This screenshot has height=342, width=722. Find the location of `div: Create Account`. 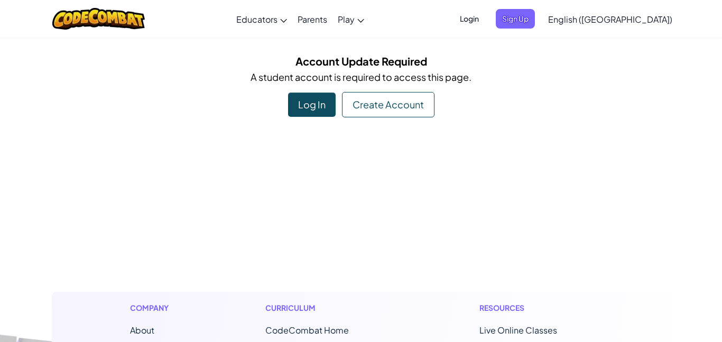

div: Create Account is located at coordinates (388, 105).